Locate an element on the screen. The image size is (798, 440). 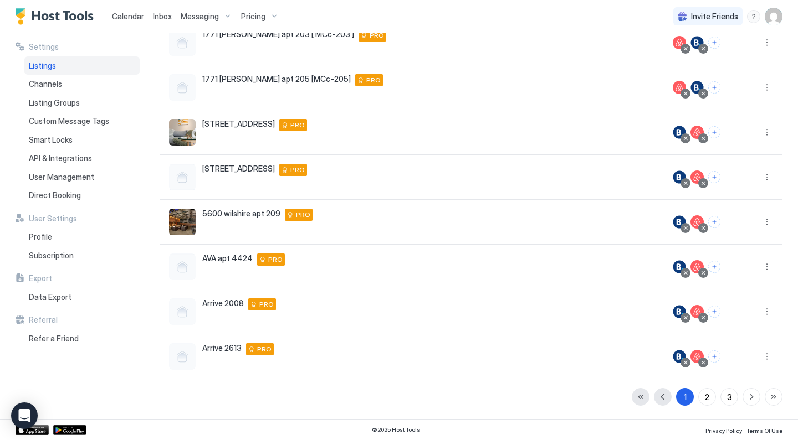
div: 2 is located at coordinates (707, 397).